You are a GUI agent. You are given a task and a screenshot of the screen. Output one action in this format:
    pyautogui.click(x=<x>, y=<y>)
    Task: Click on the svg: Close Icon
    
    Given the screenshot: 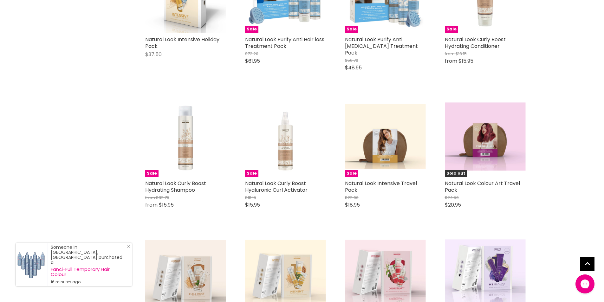 What is the action you would take?
    pyautogui.click(x=128, y=247)
    